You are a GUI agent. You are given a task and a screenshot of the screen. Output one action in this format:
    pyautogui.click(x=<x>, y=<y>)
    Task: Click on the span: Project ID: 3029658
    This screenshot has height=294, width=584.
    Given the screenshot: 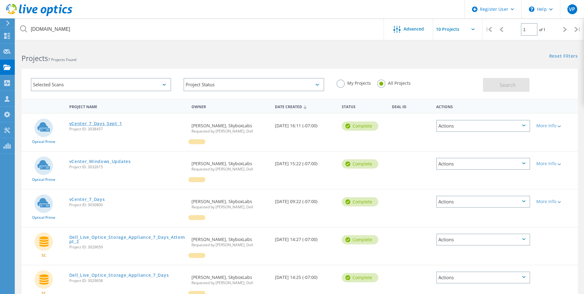 What is the action you would take?
    pyautogui.click(x=127, y=280)
    